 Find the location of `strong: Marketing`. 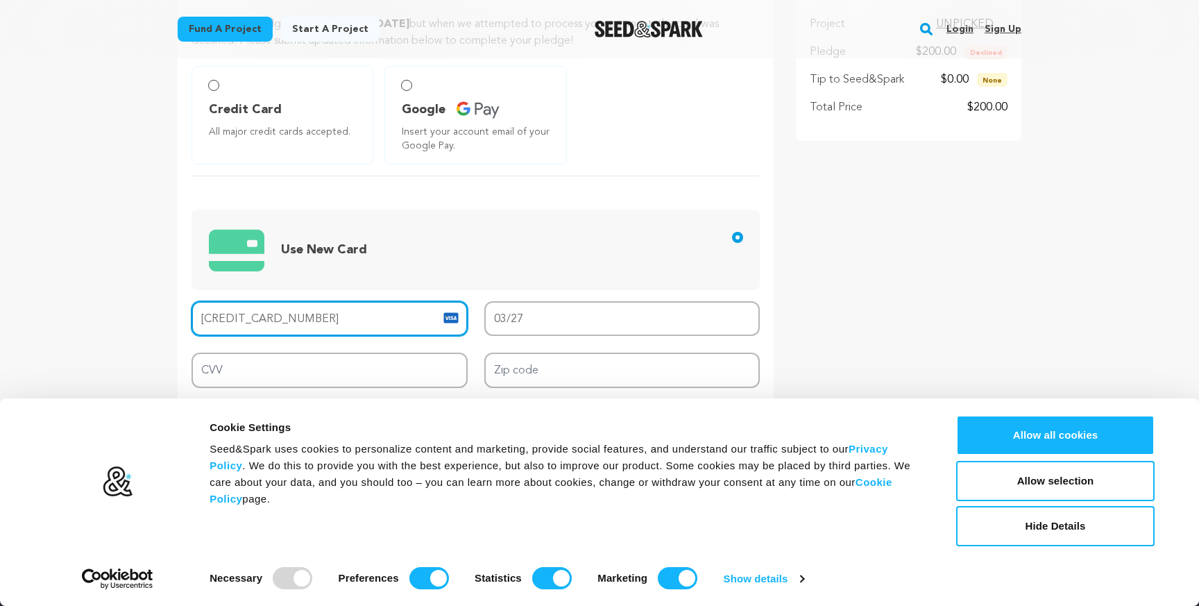

strong: Marketing is located at coordinates (622, 577).